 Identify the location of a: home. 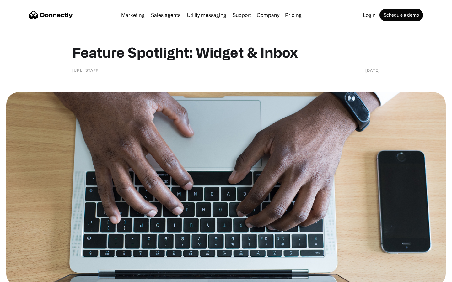
(51, 15).